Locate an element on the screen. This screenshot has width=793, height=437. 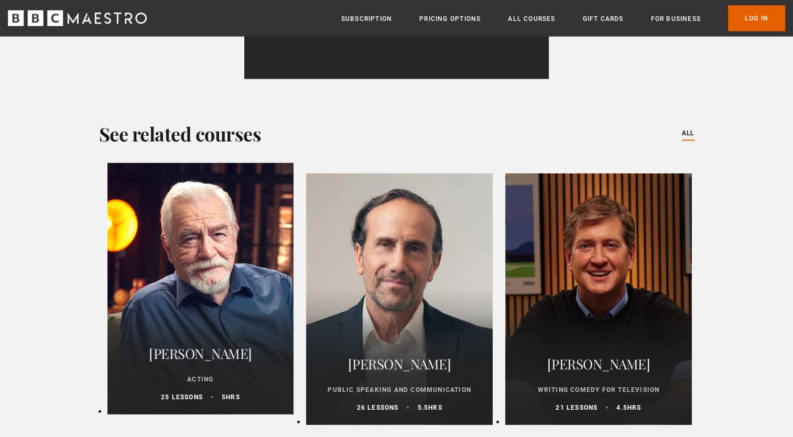
h2: See related courses is located at coordinates (180, 134).